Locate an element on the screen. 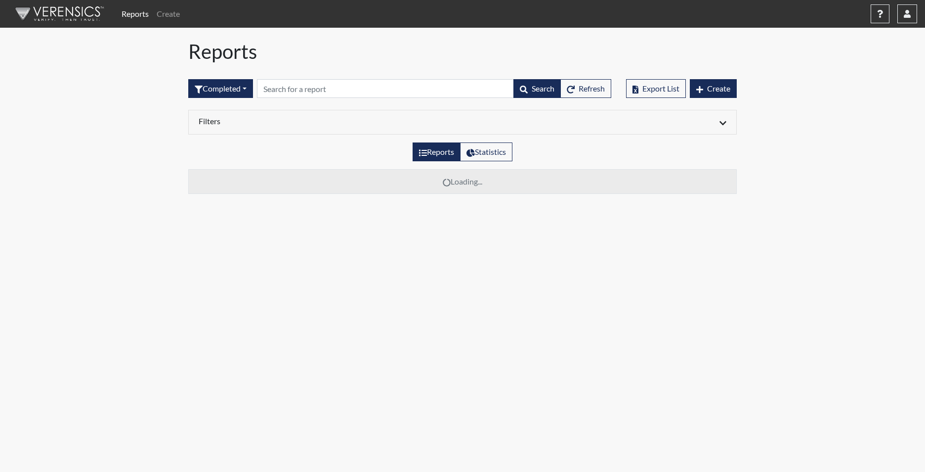 Image resolution: width=925 pixels, height=472 pixels. span: Create is located at coordinates (719, 88).